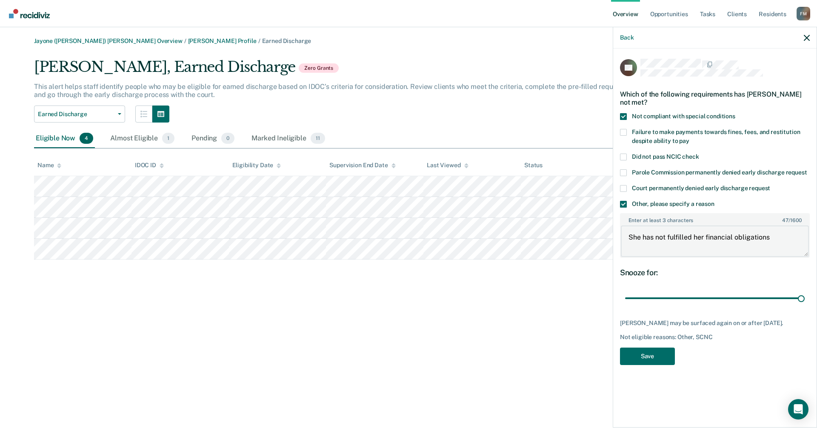 This screenshot has height=428, width=817. What do you see at coordinates (288, 139) in the screenshot?
I see `div: Marked Ineligible` at bounding box center [288, 139].